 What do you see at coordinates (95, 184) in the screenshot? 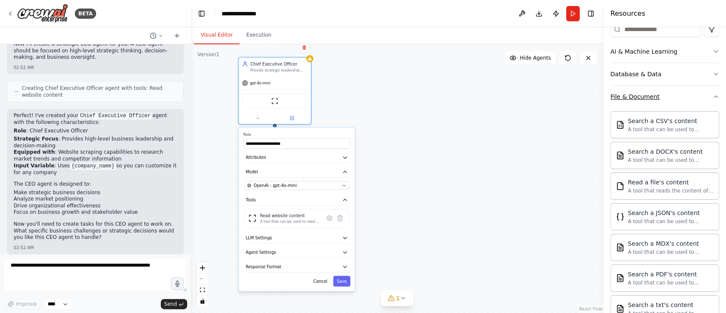
I see `p: The CEO agent is designed to:` at bounding box center [95, 184].